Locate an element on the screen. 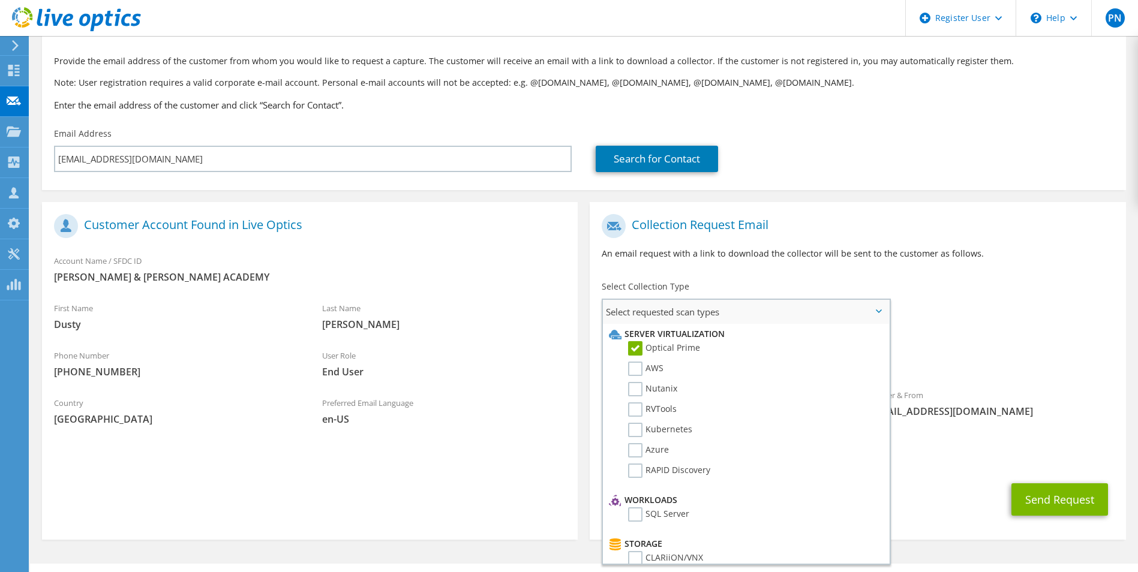  li: Storage is located at coordinates (744, 544).